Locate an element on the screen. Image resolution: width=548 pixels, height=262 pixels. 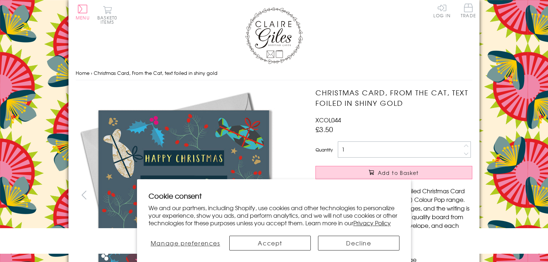
button: prev is located at coordinates (84, 195).